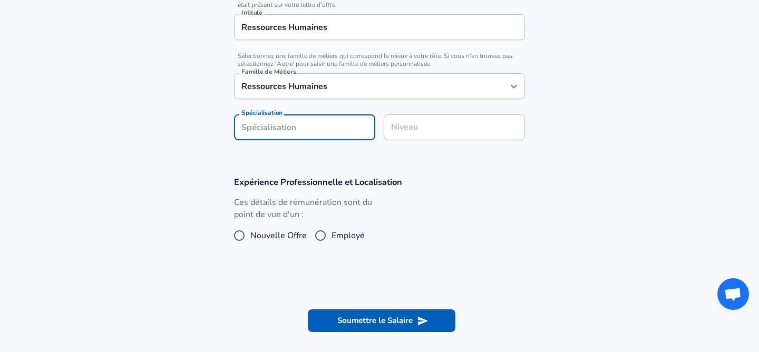 The image size is (759, 352). What do you see at coordinates (305, 209) in the screenshot?
I see `label: Ces détails de rémunération sont du point de vue d'un :` at bounding box center [305, 209].